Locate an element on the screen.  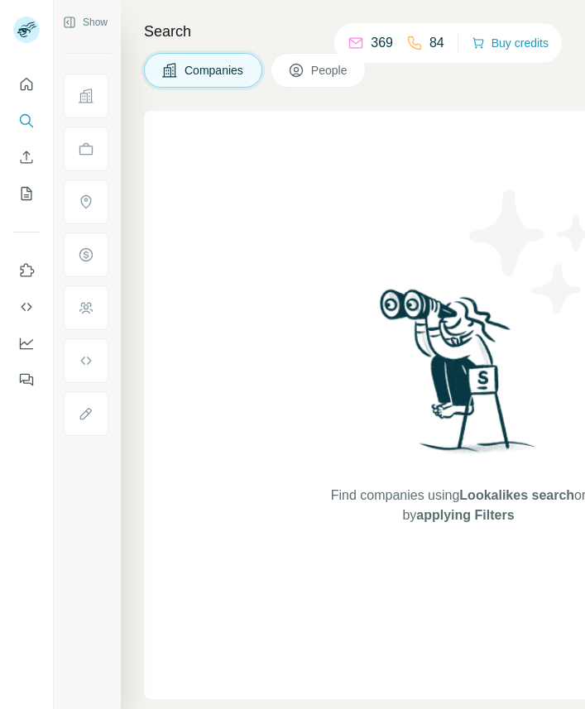
h4: Search is located at coordinates (354, 31).